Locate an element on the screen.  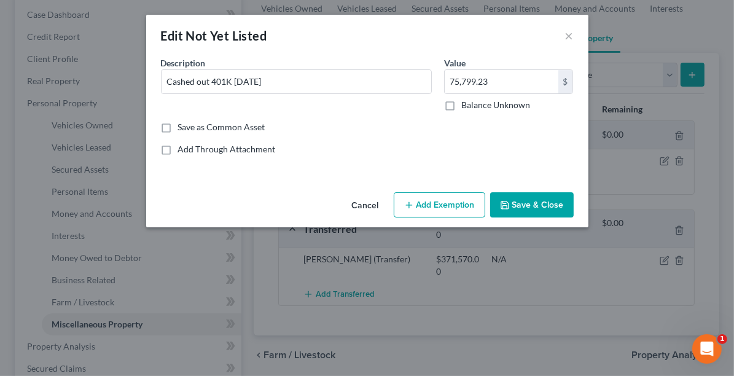
button: Save & Close is located at coordinates (532, 205).